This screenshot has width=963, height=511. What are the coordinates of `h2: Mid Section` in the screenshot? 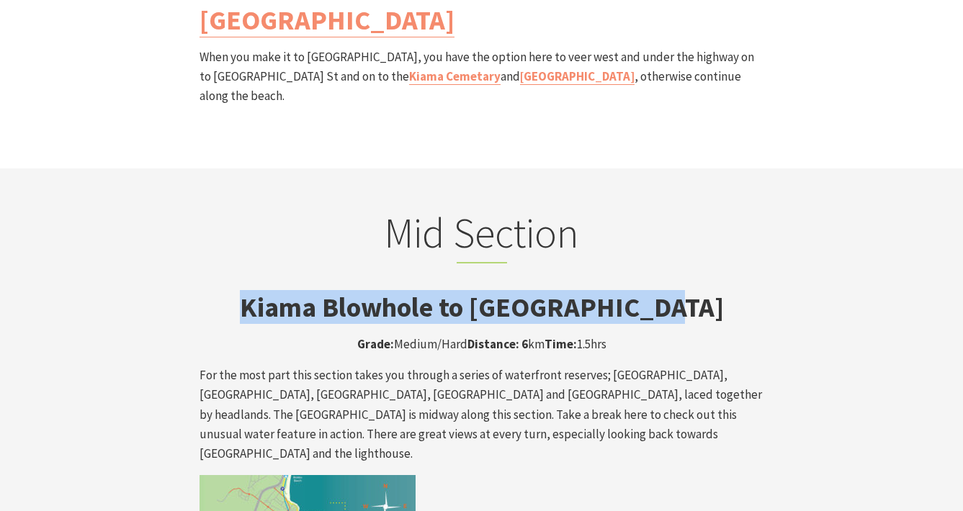 It's located at (482, 236).